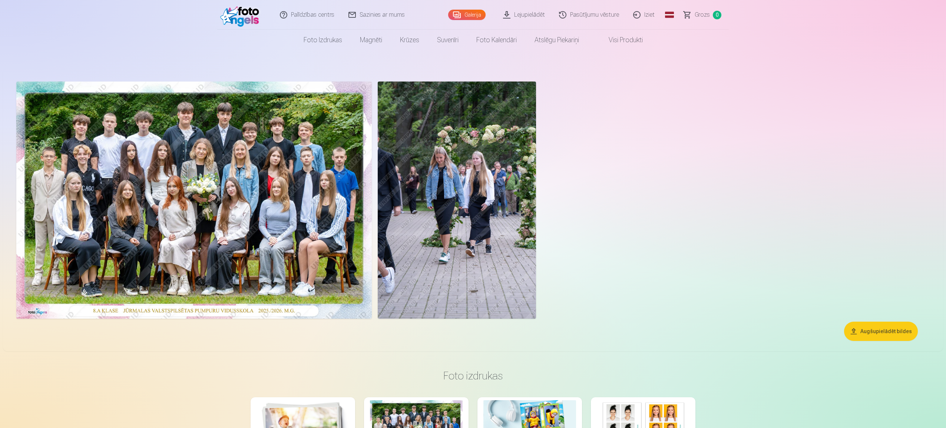 This screenshot has width=946, height=428. What do you see at coordinates (473, 376) in the screenshot?
I see `h3: Foto izdrukas` at bounding box center [473, 376].